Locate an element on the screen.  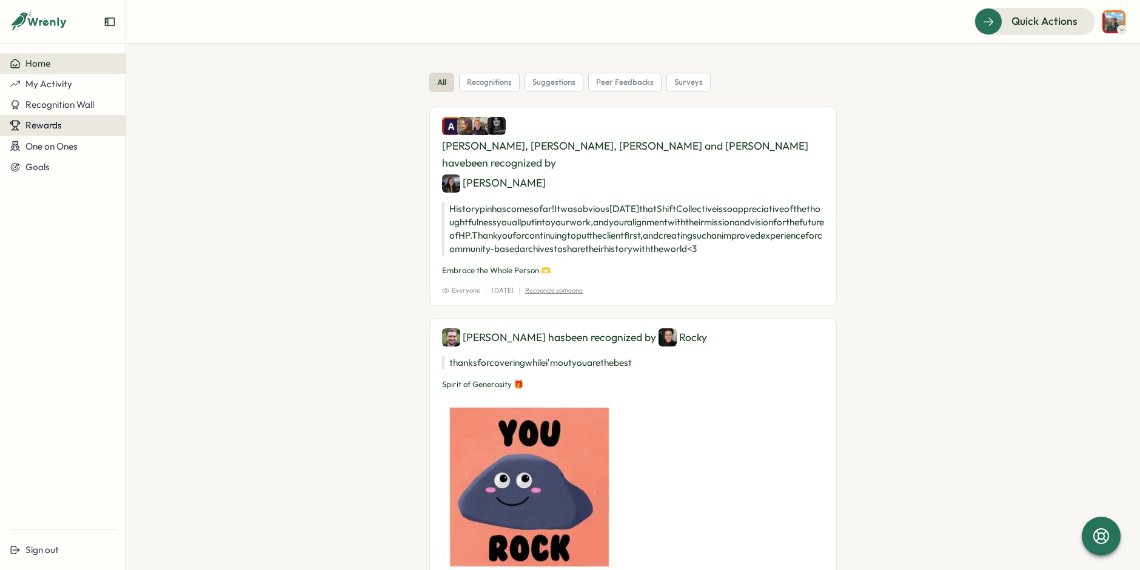
span: Recognition Wall is located at coordinates (59, 104).